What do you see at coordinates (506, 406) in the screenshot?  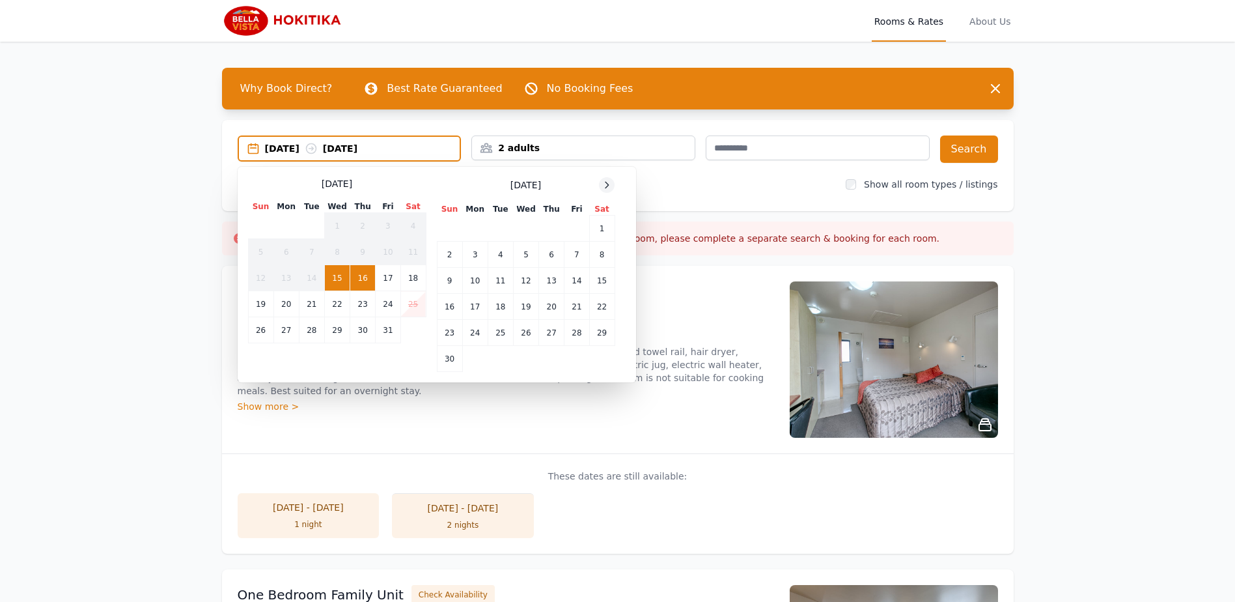 I see `div: Show more >` at bounding box center [506, 406].